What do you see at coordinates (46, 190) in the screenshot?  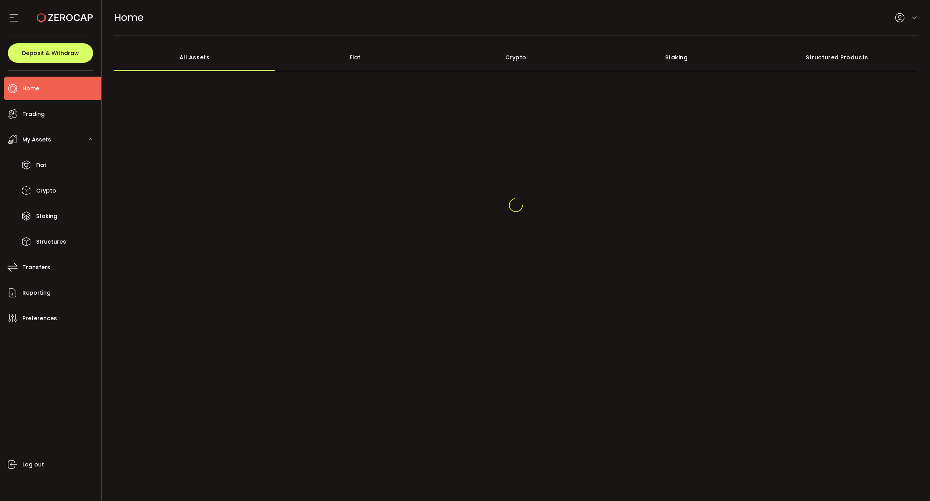 I see `span: Crypto` at bounding box center [46, 190].